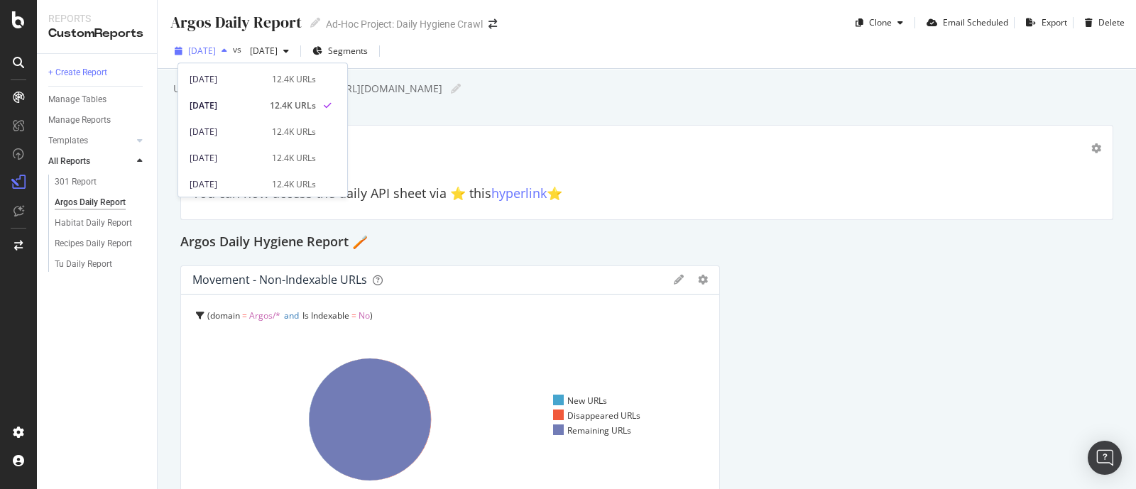 This screenshot has width=1136, height=489. What do you see at coordinates (1054, 22) in the screenshot?
I see `div: Export` at bounding box center [1054, 22].